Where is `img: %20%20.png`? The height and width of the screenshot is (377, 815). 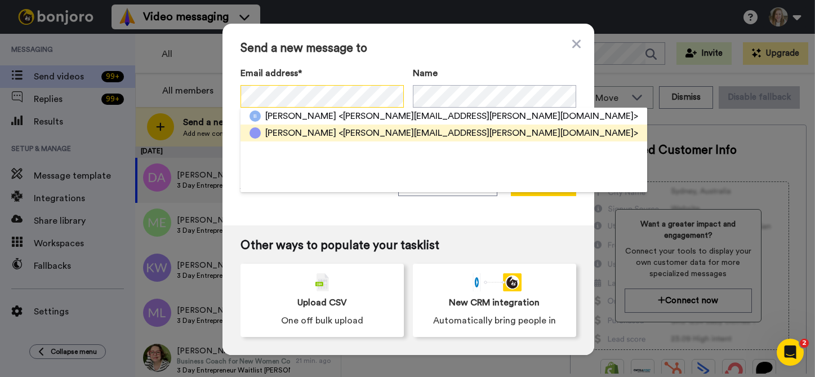
img: %20%20.png is located at coordinates (255, 133).